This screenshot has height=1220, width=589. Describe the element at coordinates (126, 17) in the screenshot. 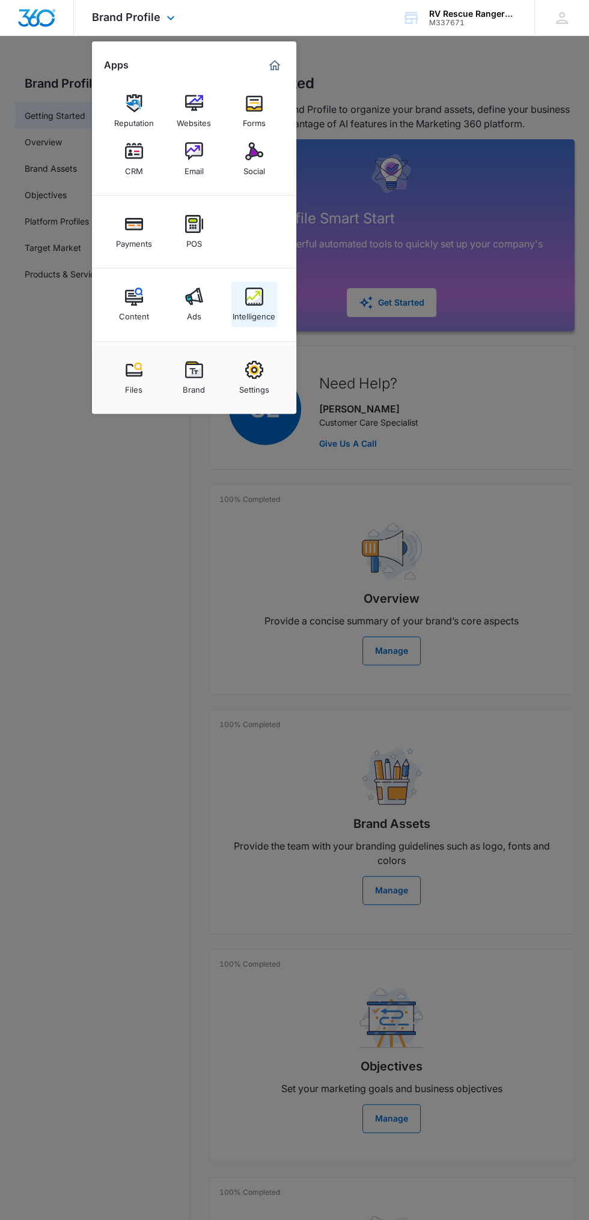

I see `span: Brand Profile` at that location.